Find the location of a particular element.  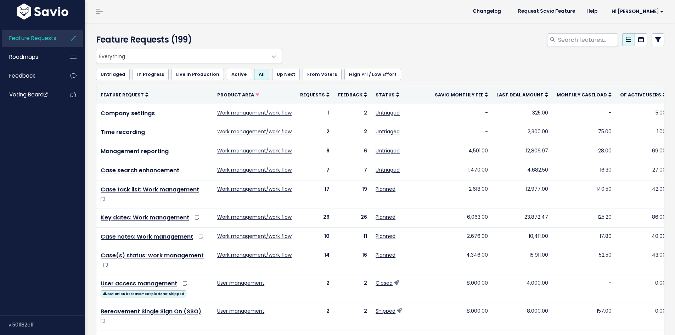

a: Institution bereavement platform: Shipped is located at coordinates (143, 293).